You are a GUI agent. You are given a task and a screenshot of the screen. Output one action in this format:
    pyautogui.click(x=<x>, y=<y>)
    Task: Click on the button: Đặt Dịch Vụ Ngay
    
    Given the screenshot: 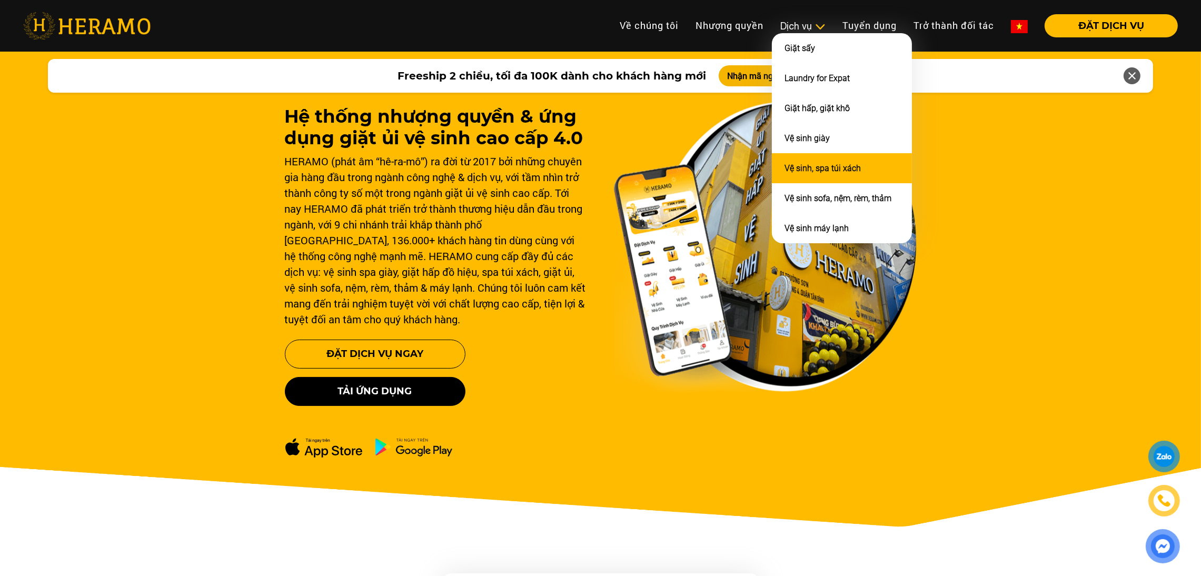 What is the action you would take?
    pyautogui.click(x=375, y=354)
    